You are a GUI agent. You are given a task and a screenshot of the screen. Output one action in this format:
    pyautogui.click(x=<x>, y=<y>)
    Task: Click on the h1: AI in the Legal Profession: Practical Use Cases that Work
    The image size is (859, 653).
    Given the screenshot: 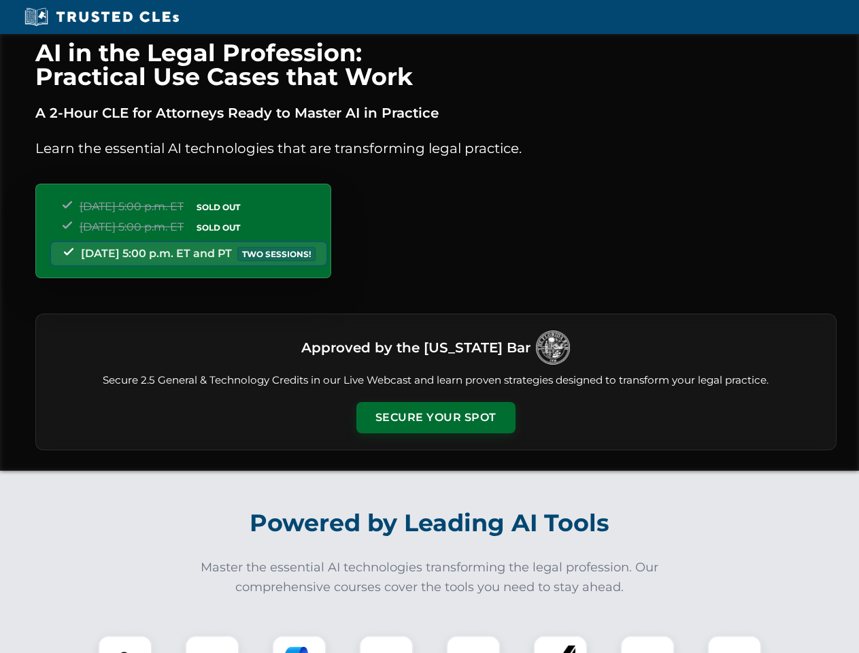 What is the action you would take?
    pyautogui.click(x=436, y=65)
    